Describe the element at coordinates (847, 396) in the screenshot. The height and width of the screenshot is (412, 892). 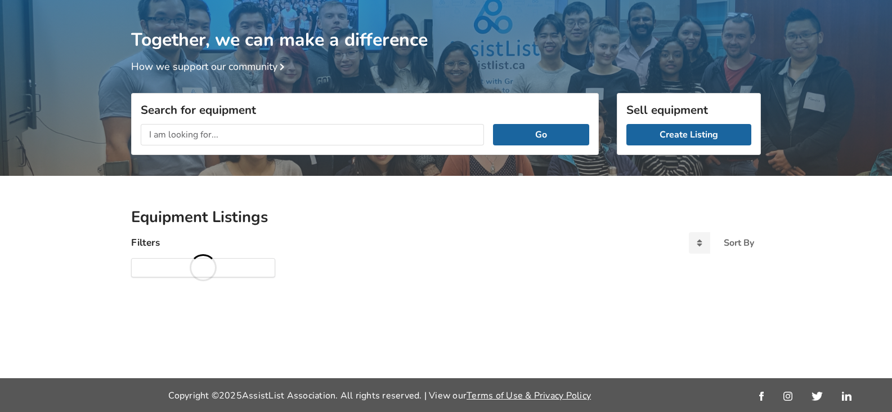
I see `img: linkedin_link` at that location.